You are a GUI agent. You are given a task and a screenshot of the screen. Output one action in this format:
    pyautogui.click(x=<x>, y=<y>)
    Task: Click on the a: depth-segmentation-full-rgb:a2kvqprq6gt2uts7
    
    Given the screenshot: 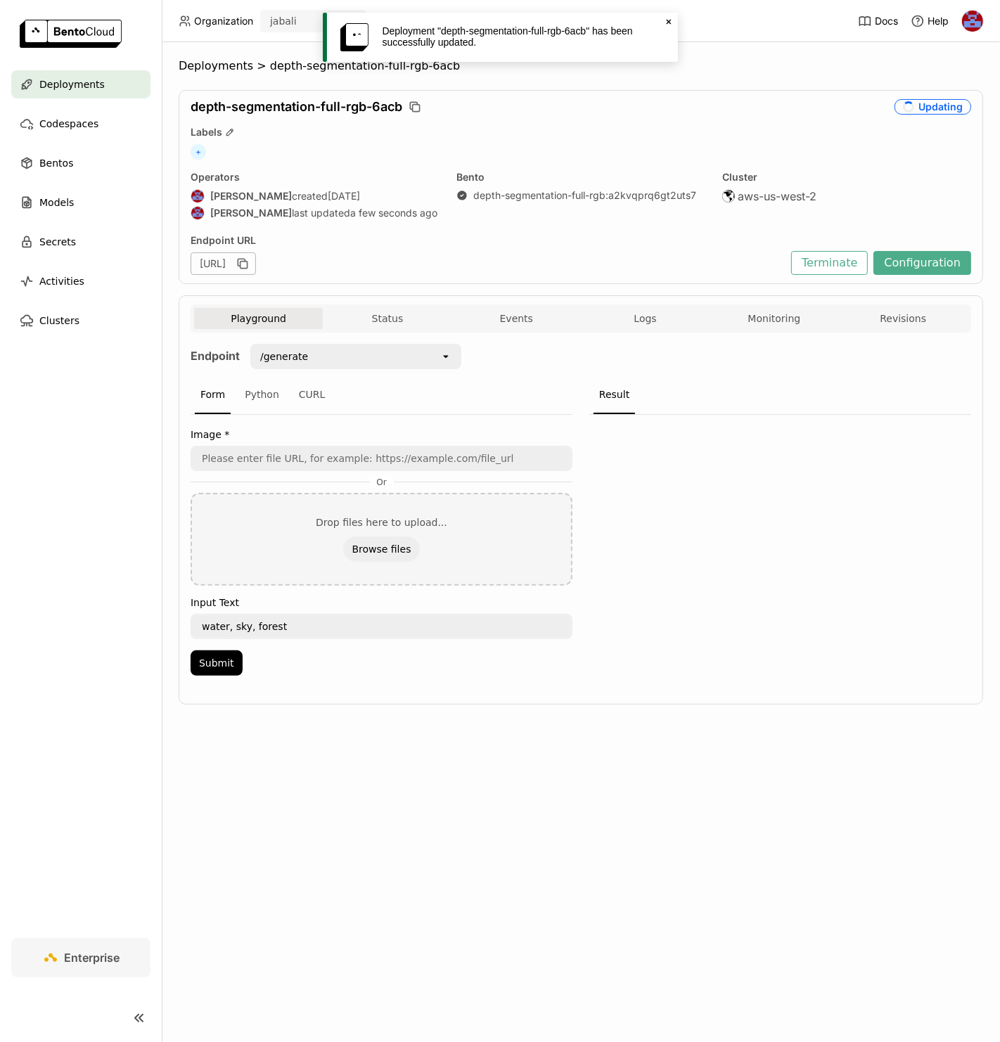 What is the action you would take?
    pyautogui.click(x=585, y=196)
    